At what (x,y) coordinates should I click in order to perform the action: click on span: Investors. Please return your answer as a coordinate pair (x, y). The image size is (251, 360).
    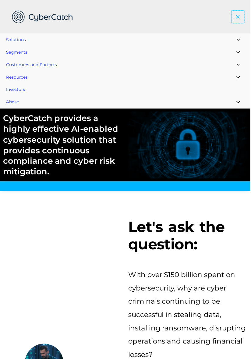
    Looking at the image, I should click on (16, 90).